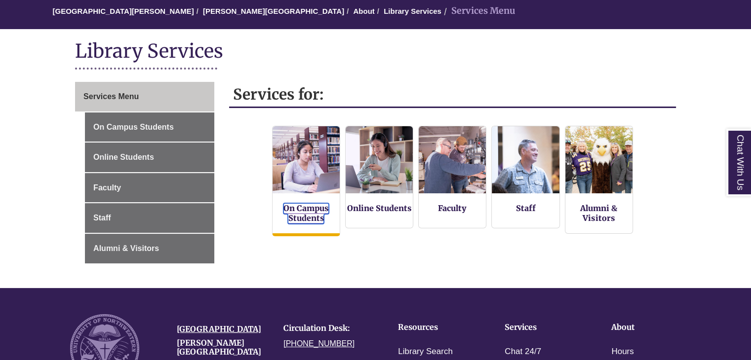 The width and height of the screenshot is (751, 360). What do you see at coordinates (306, 160) in the screenshot?
I see `img: On Campus Students Services` at bounding box center [306, 160].